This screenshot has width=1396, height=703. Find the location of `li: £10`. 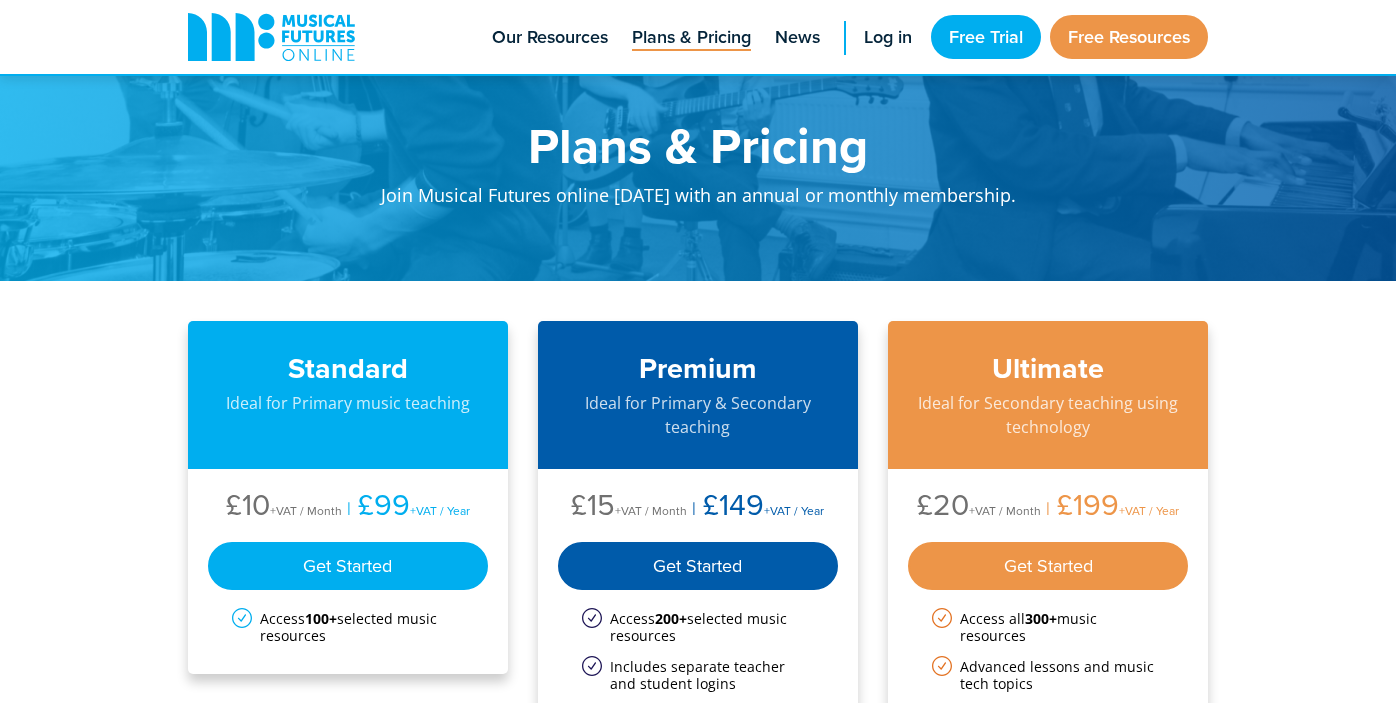

li: £10 is located at coordinates (284, 507).